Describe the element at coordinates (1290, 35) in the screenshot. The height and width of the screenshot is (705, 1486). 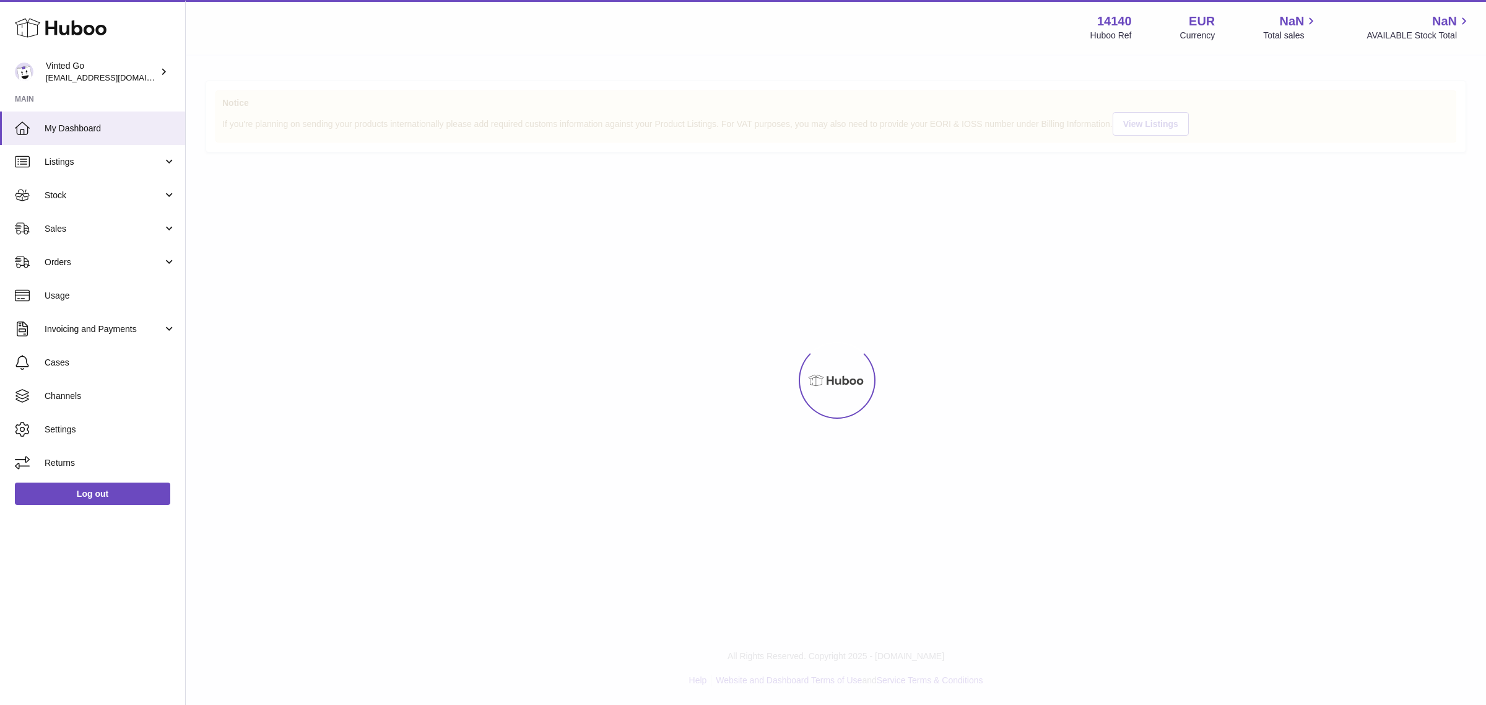
I see `span: Total sales` at that location.